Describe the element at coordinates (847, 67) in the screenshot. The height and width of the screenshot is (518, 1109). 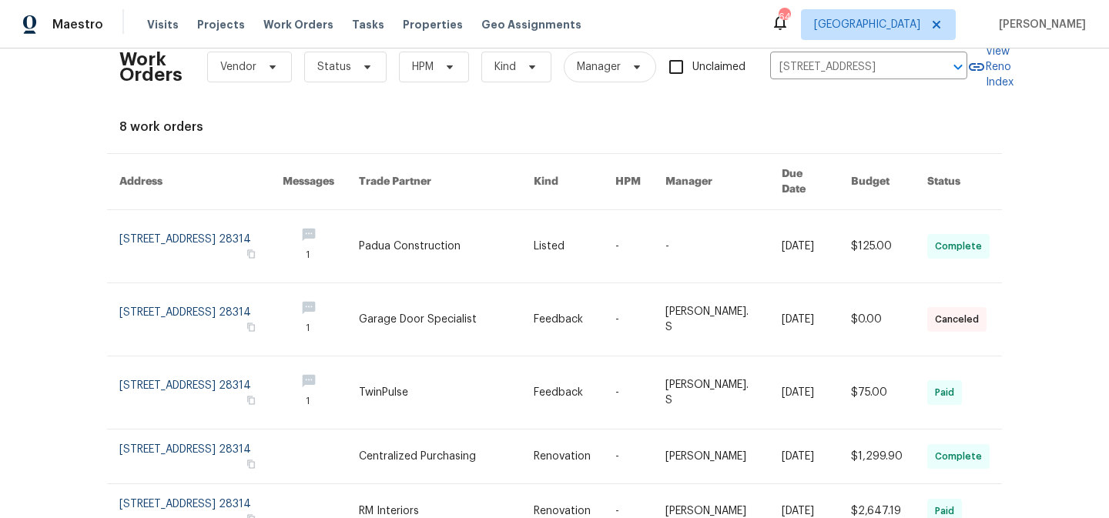
I see `input: Enter in an address` at that location.